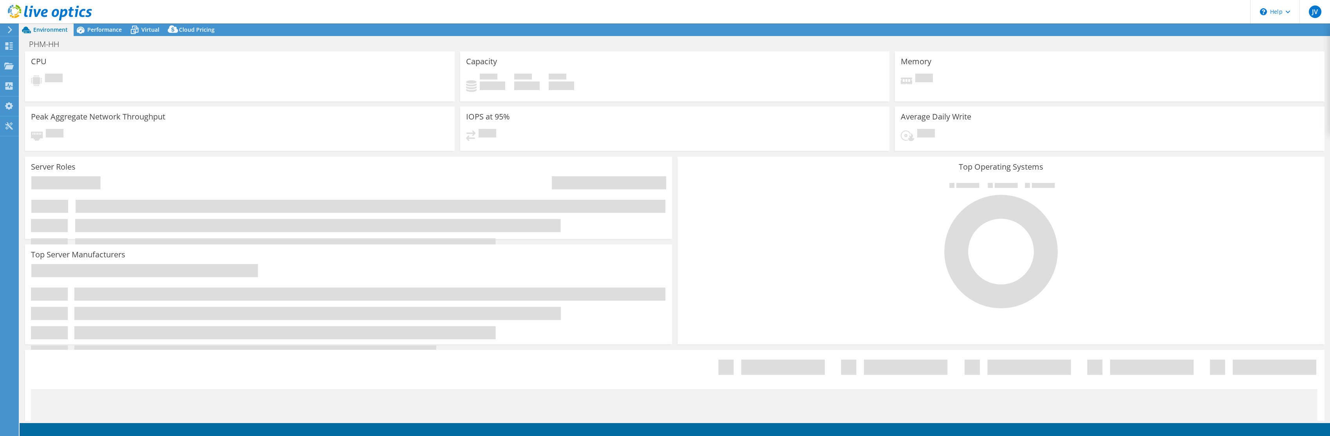  Describe the element at coordinates (1315, 12) in the screenshot. I see `span: JV` at that location.